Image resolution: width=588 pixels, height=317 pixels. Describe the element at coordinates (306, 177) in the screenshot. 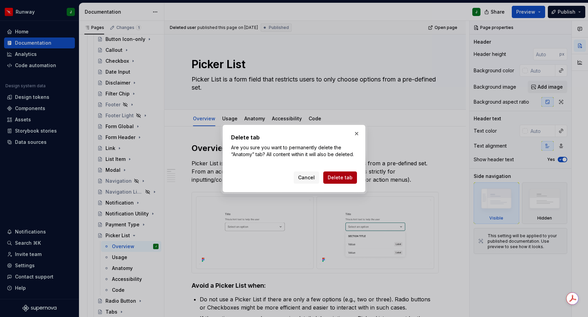

I see `button: Cancel` at that location.